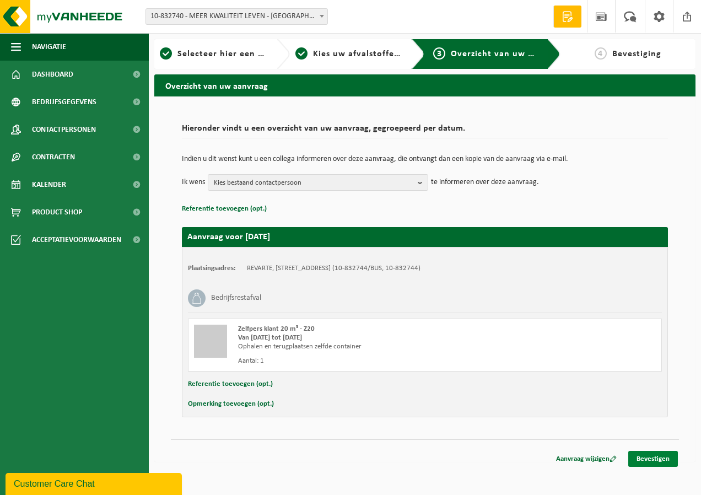 The image size is (701, 495). I want to click on button: Opmerking toevoegen (opt.), so click(231, 404).